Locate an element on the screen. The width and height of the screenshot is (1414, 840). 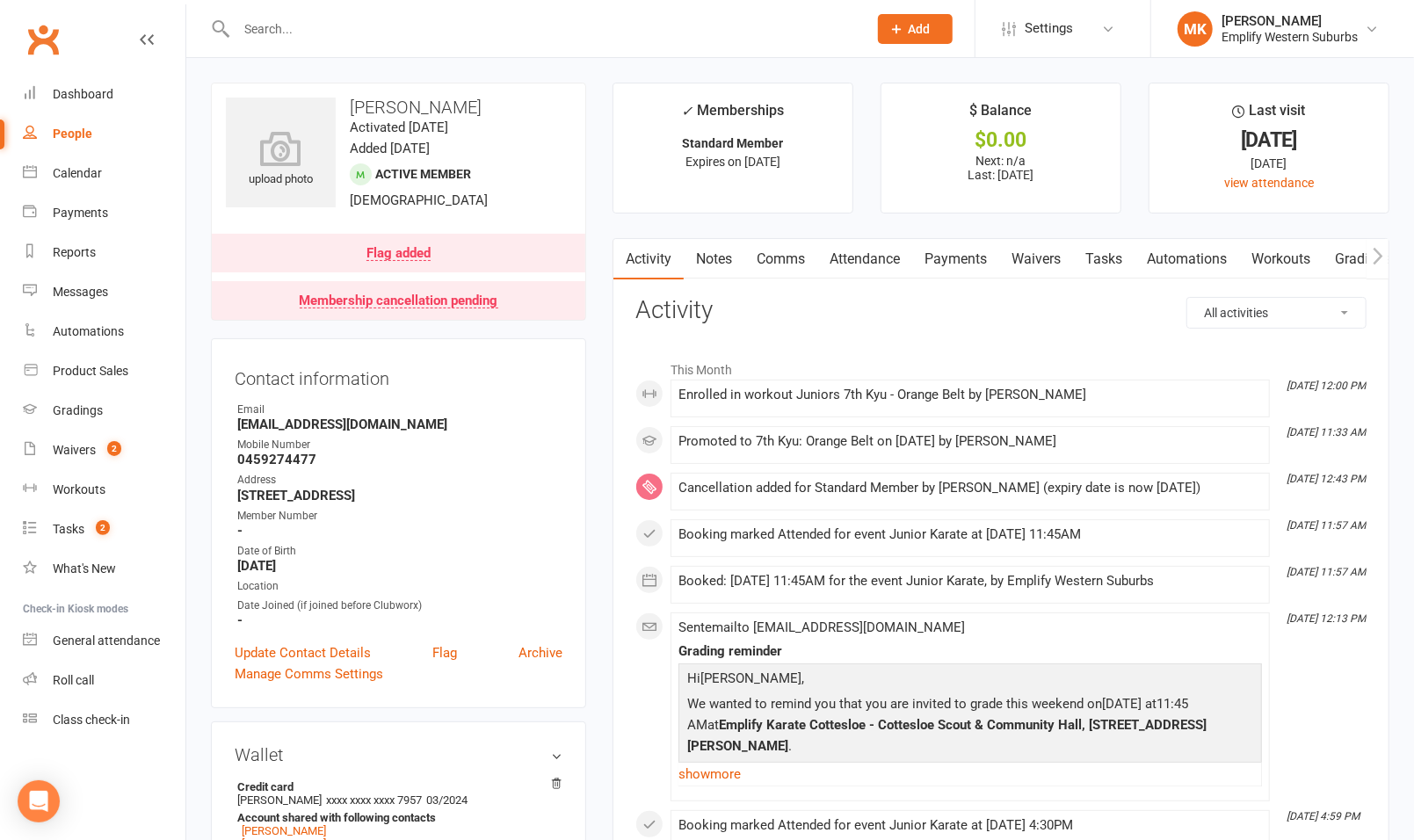
strong: Standard Member is located at coordinates (733, 143).